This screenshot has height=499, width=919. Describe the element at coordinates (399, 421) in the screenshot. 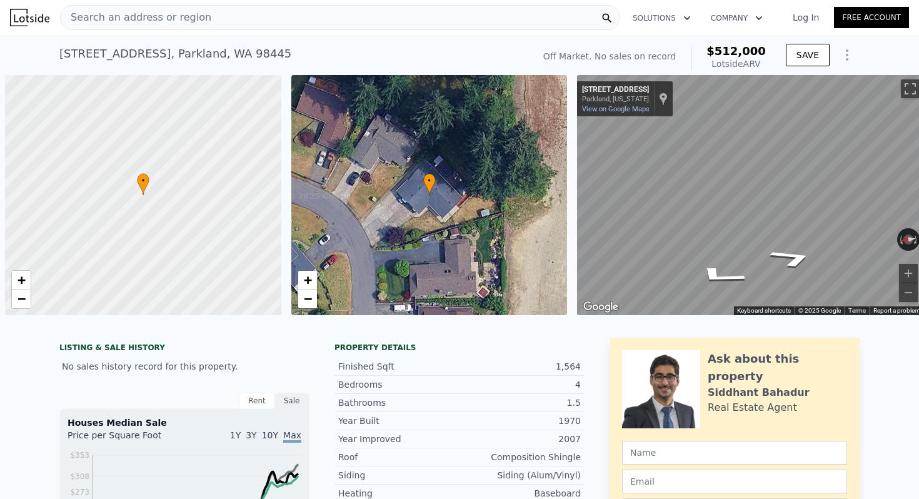

I see `div: Year Built` at that location.